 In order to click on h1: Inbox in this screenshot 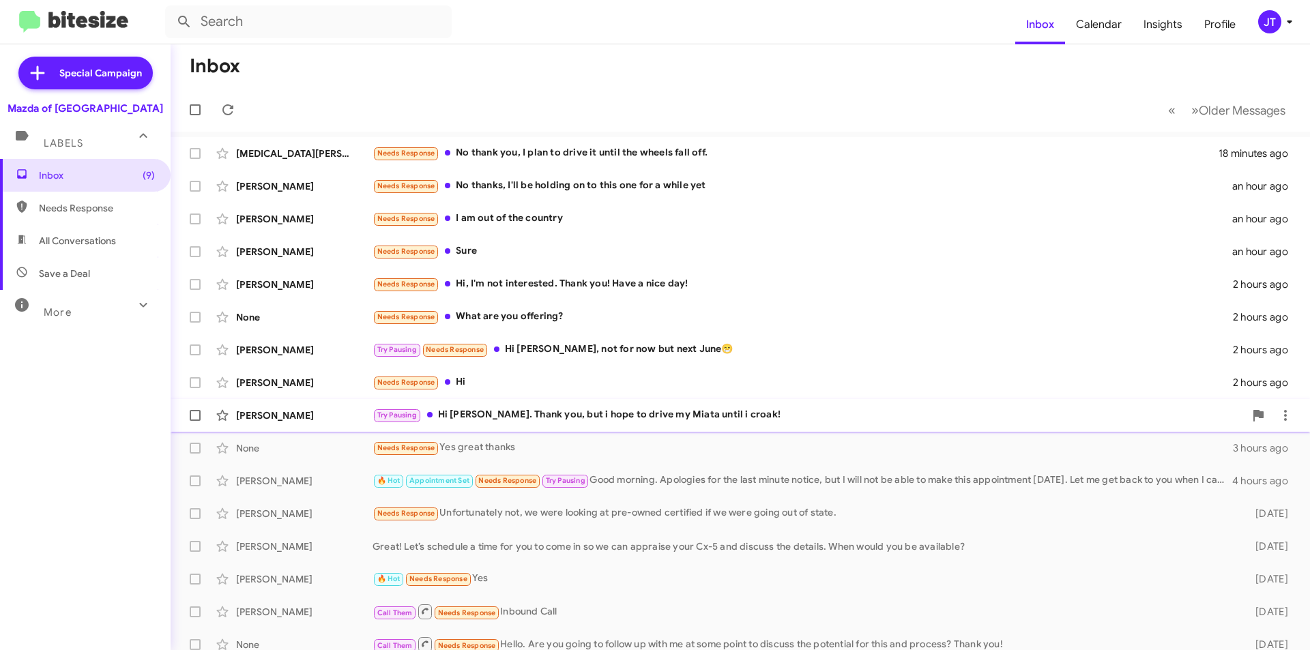, I will do `click(215, 66)`.